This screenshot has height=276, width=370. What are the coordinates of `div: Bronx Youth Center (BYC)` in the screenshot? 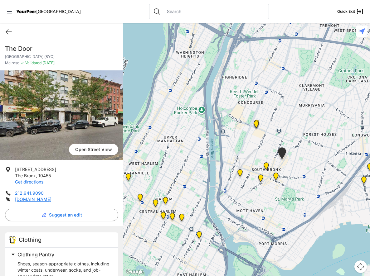 It's located at (282, 154).